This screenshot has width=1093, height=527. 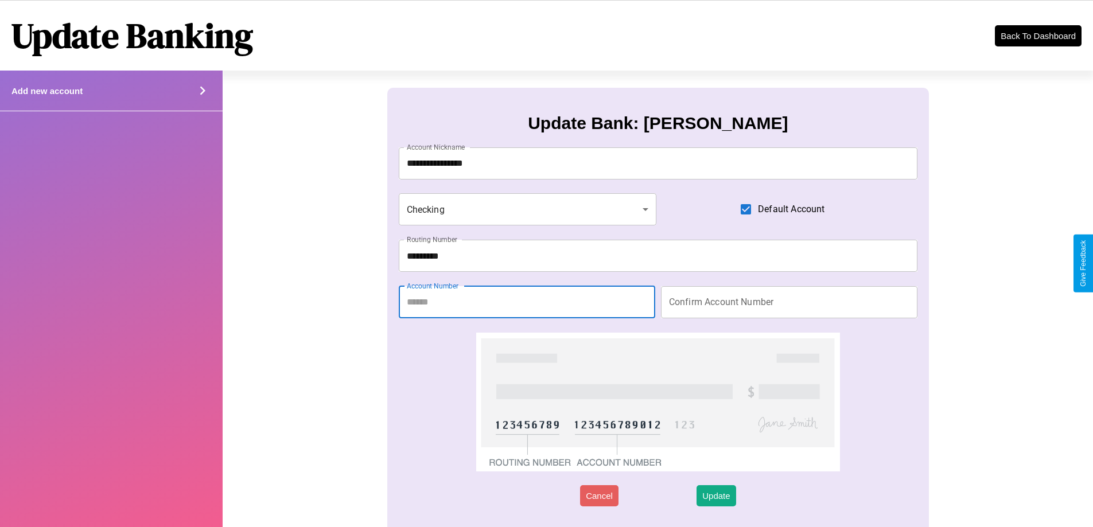 I want to click on label: Account Number, so click(x=433, y=286).